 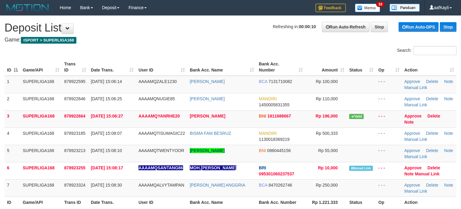 I want to click on th: Action: activate to sort column ascending, so click(x=429, y=67).